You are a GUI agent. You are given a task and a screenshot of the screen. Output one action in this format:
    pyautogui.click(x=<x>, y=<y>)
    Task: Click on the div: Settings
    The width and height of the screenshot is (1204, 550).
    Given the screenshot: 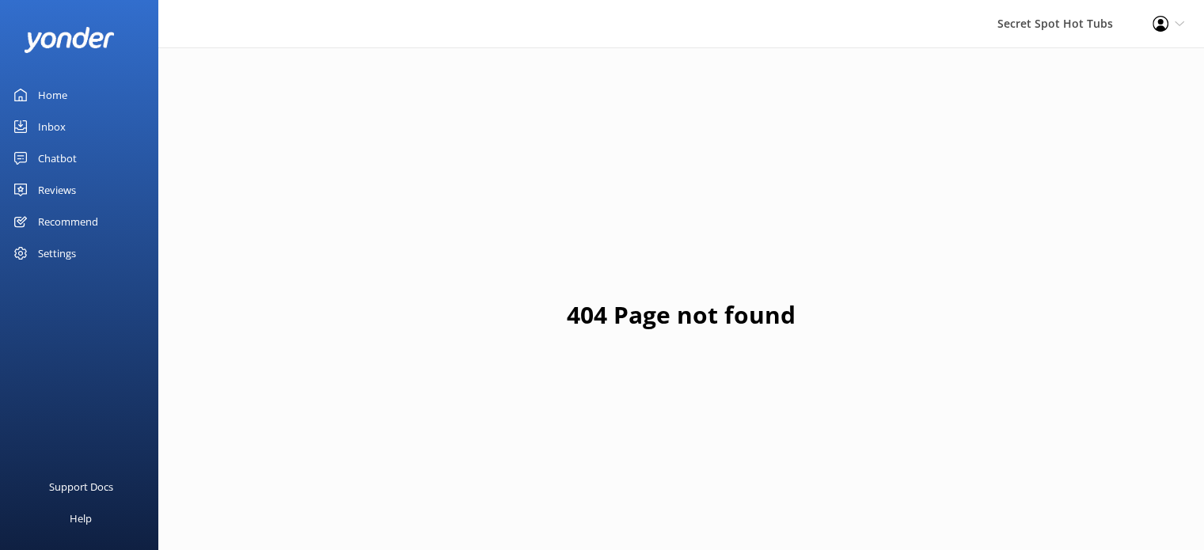 What is the action you would take?
    pyautogui.click(x=57, y=253)
    